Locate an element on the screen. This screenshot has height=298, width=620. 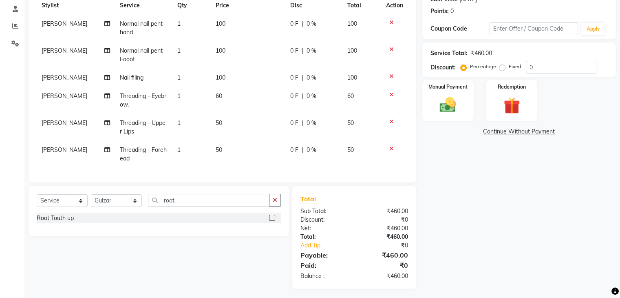
div: Points: is located at coordinates (440, 11).